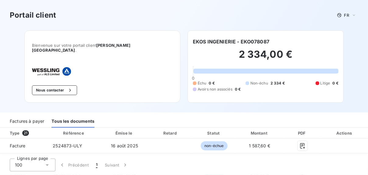  Describe the element at coordinates (116, 165) in the screenshot. I see `button: Suivant` at that location.